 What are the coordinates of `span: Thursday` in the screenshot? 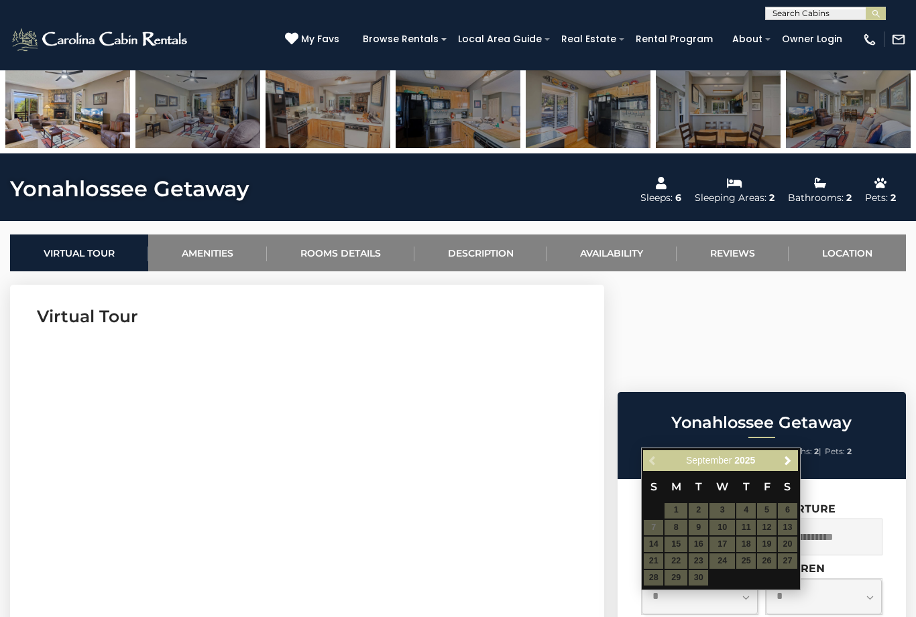 It's located at (746, 487).